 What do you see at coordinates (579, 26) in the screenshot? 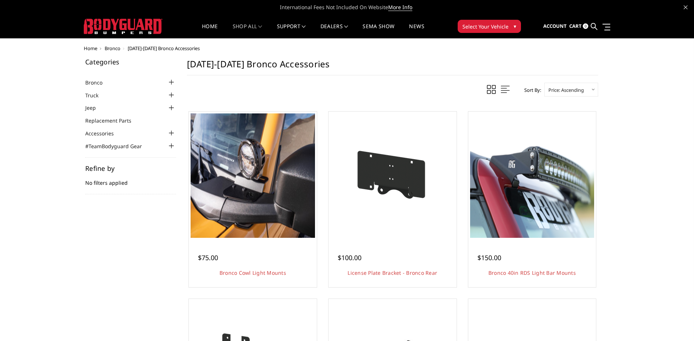
I see `a: Cart 0` at bounding box center [579, 26].